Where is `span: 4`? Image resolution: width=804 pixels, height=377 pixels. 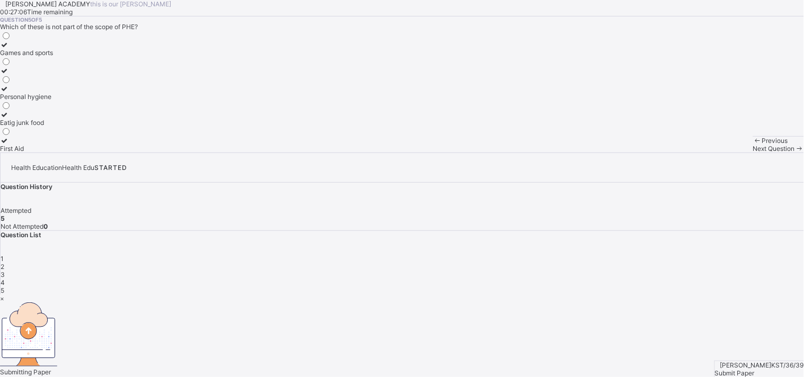 span: 4 is located at coordinates (3, 282).